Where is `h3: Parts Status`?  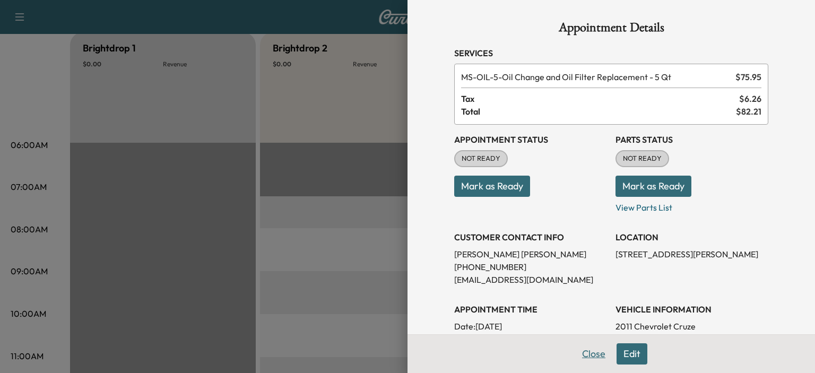
h3: Parts Status is located at coordinates (692, 140).